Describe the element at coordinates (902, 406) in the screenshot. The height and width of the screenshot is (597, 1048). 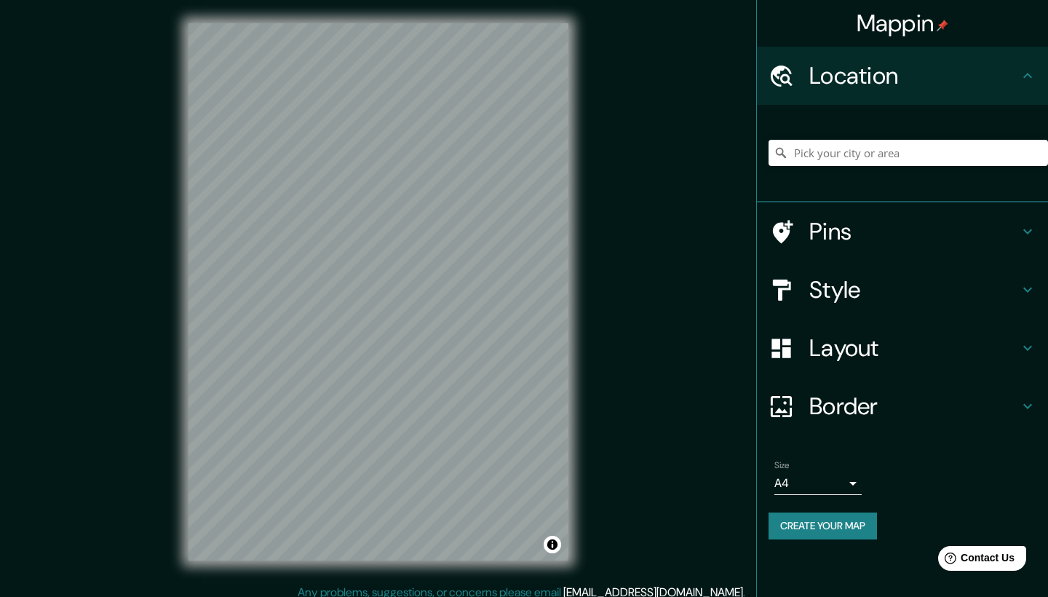
I see `div: Border` at that location.